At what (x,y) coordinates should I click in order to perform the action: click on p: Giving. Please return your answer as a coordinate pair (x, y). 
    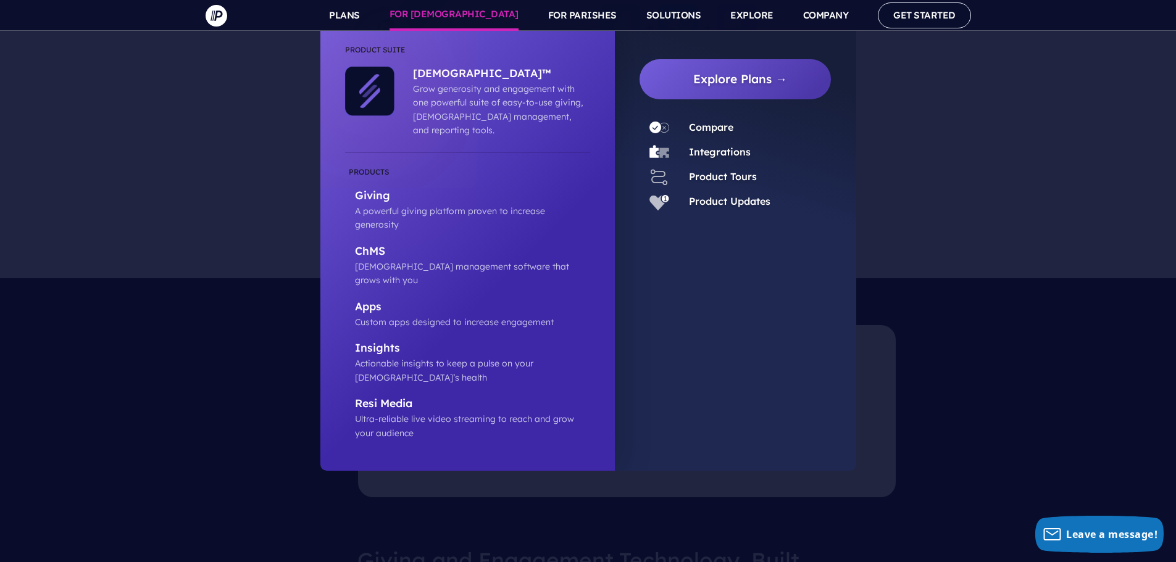
    Looking at the image, I should click on (472, 196).